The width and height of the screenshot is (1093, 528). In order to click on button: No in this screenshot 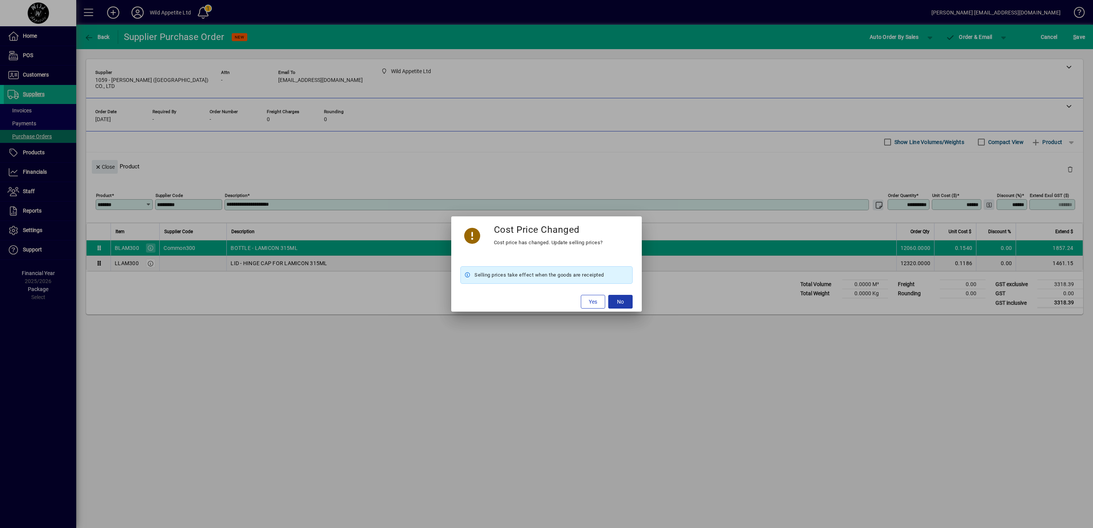, I will do `click(621, 302)`.